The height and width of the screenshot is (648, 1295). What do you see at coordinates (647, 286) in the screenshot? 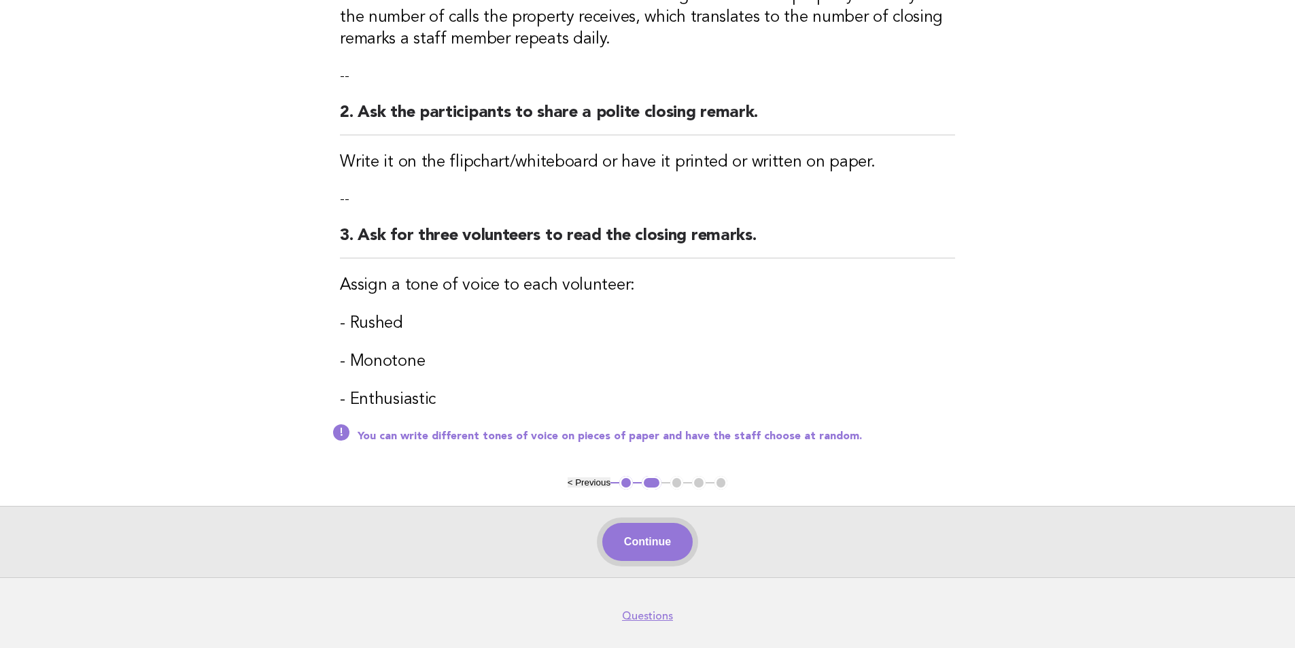
I see `h3: Assign a tone of voice to each volunteer:` at bounding box center [647, 286].